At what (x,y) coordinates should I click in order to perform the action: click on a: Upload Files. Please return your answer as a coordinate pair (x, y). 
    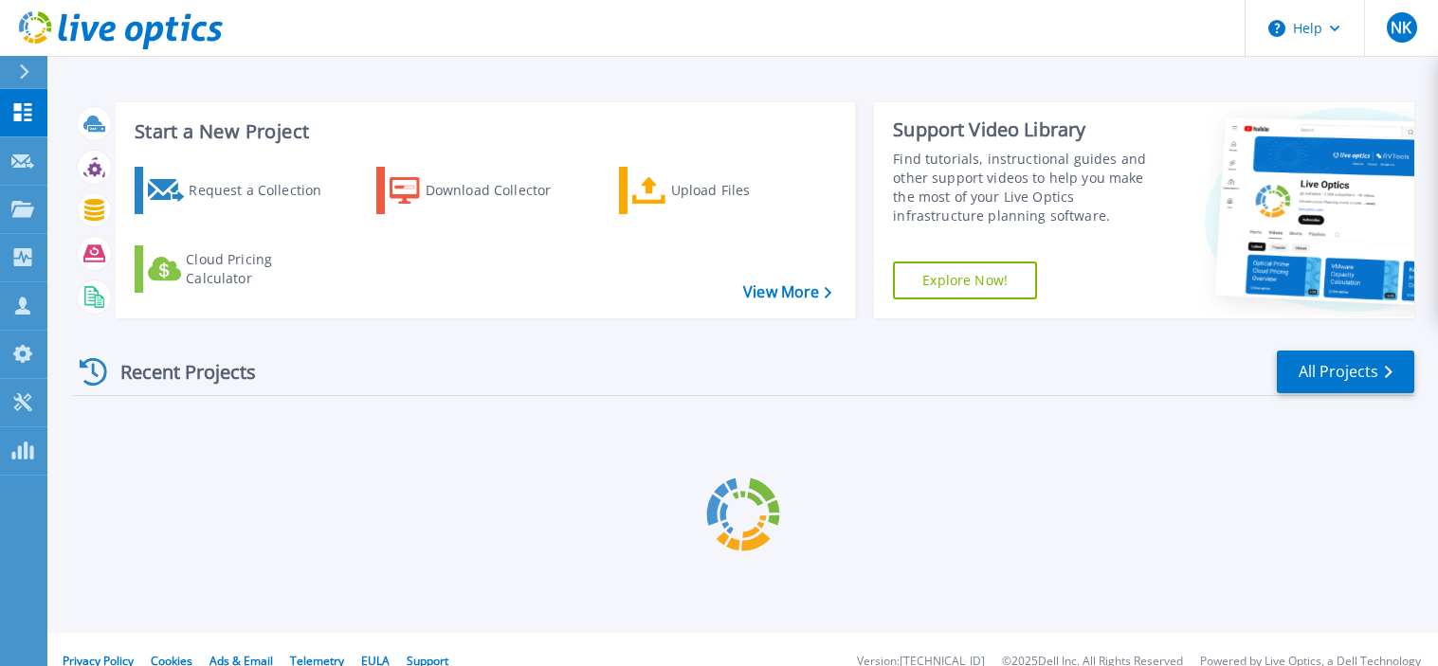
    Looking at the image, I should click on (724, 191).